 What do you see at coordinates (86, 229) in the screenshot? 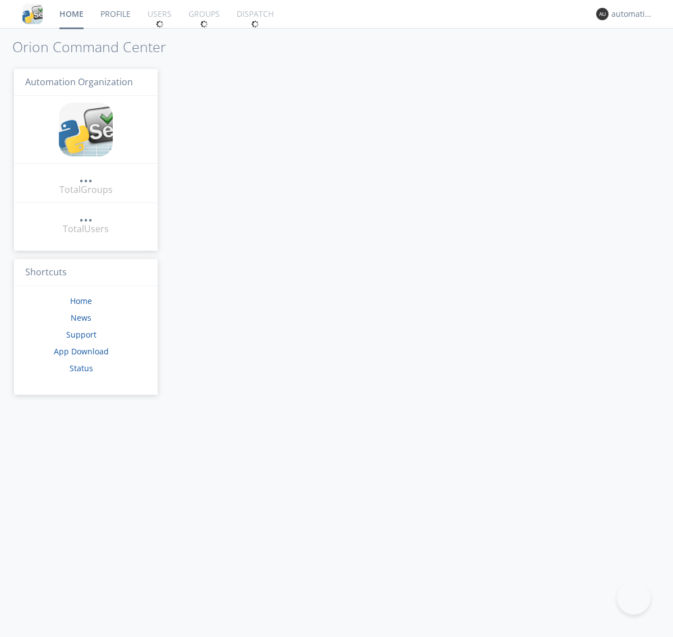
I see `div: Total Users` at bounding box center [86, 229].